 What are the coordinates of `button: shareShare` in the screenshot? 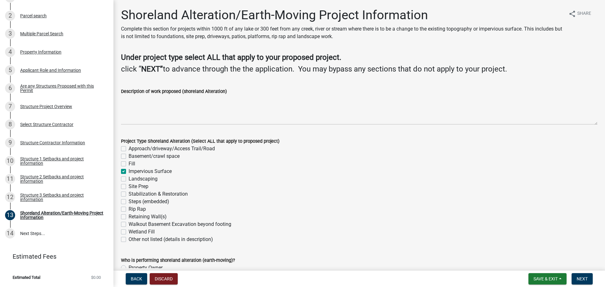 It's located at (580, 14).